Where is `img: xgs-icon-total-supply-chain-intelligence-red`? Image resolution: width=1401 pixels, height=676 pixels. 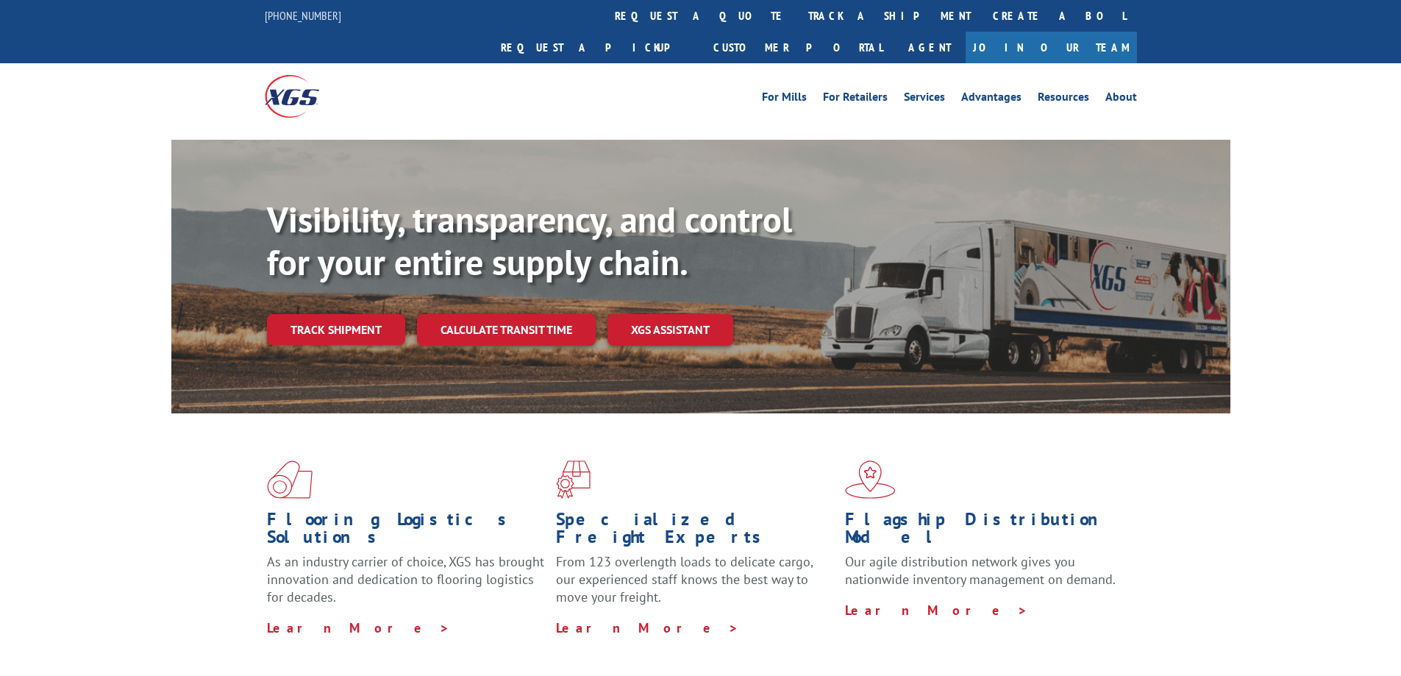 img: xgs-icon-total-supply-chain-intelligence-red is located at coordinates (290, 480).